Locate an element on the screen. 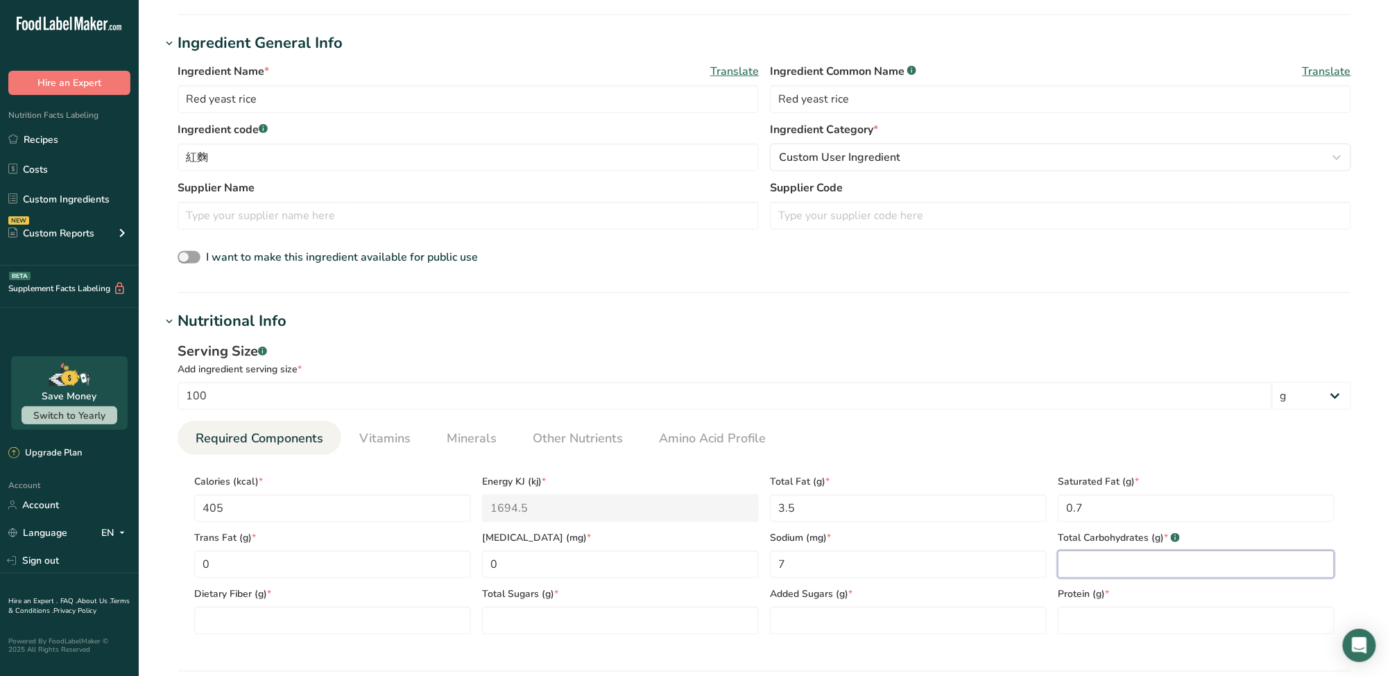 Image resolution: width=1390 pixels, height=676 pixels. span: I want to make this ingredient available for public use is located at coordinates (342, 257).